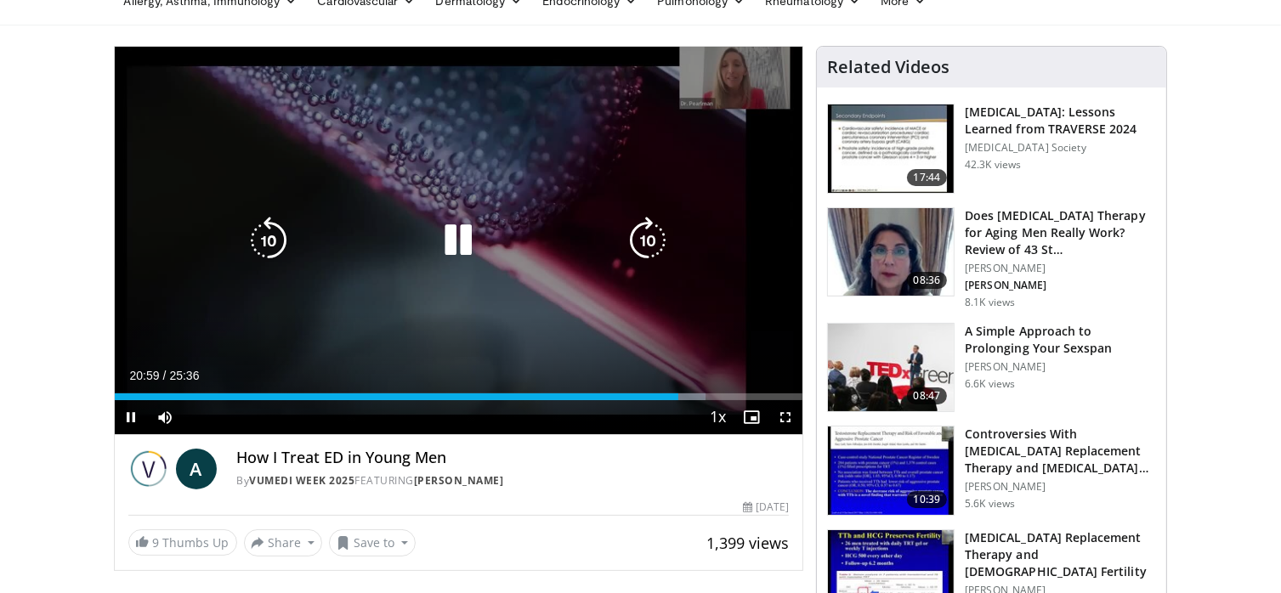 This screenshot has width=1281, height=593. Describe the element at coordinates (514, 481) in the screenshot. I see `div: By FEATURING` at that location.